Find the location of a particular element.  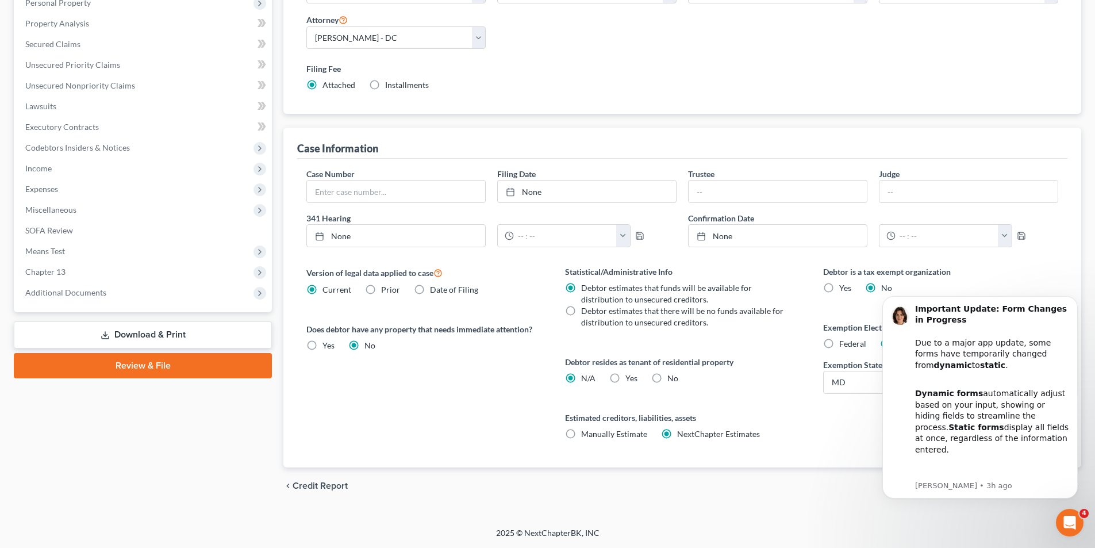

span: NextChapter Estimates is located at coordinates (719, 434).